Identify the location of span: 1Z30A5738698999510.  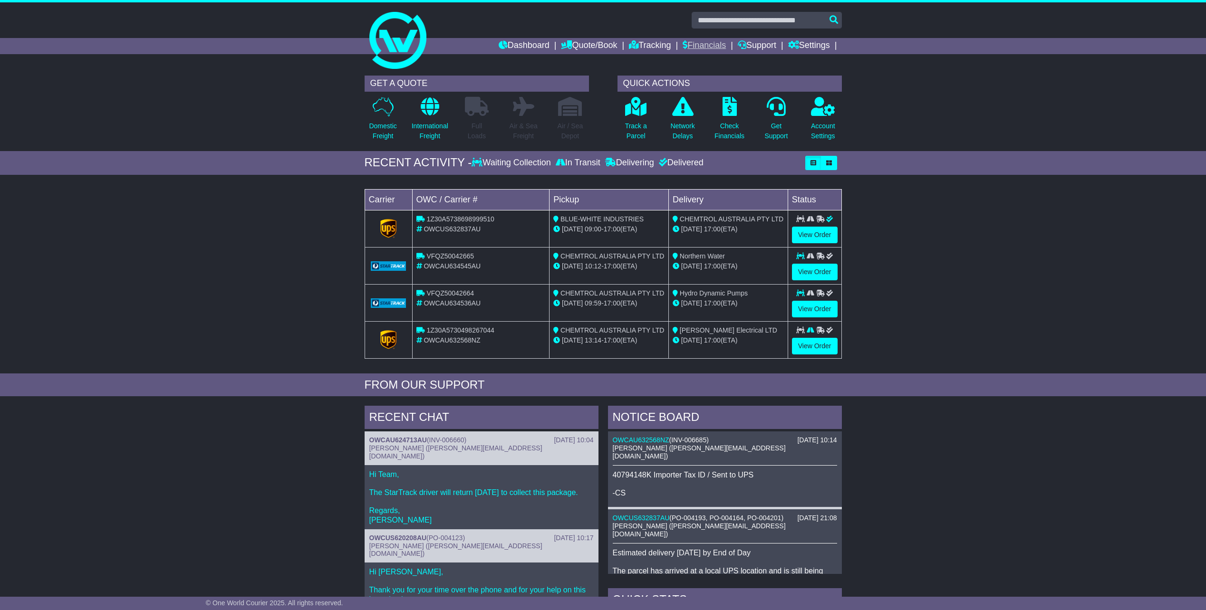
(460, 219).